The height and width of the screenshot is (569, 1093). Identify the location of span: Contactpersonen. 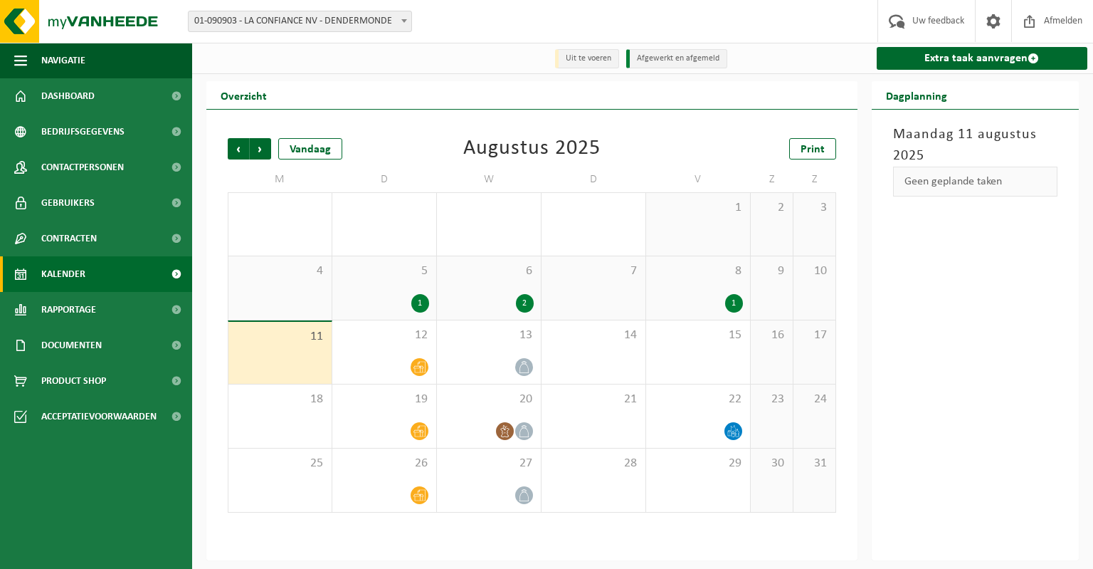
(83, 167).